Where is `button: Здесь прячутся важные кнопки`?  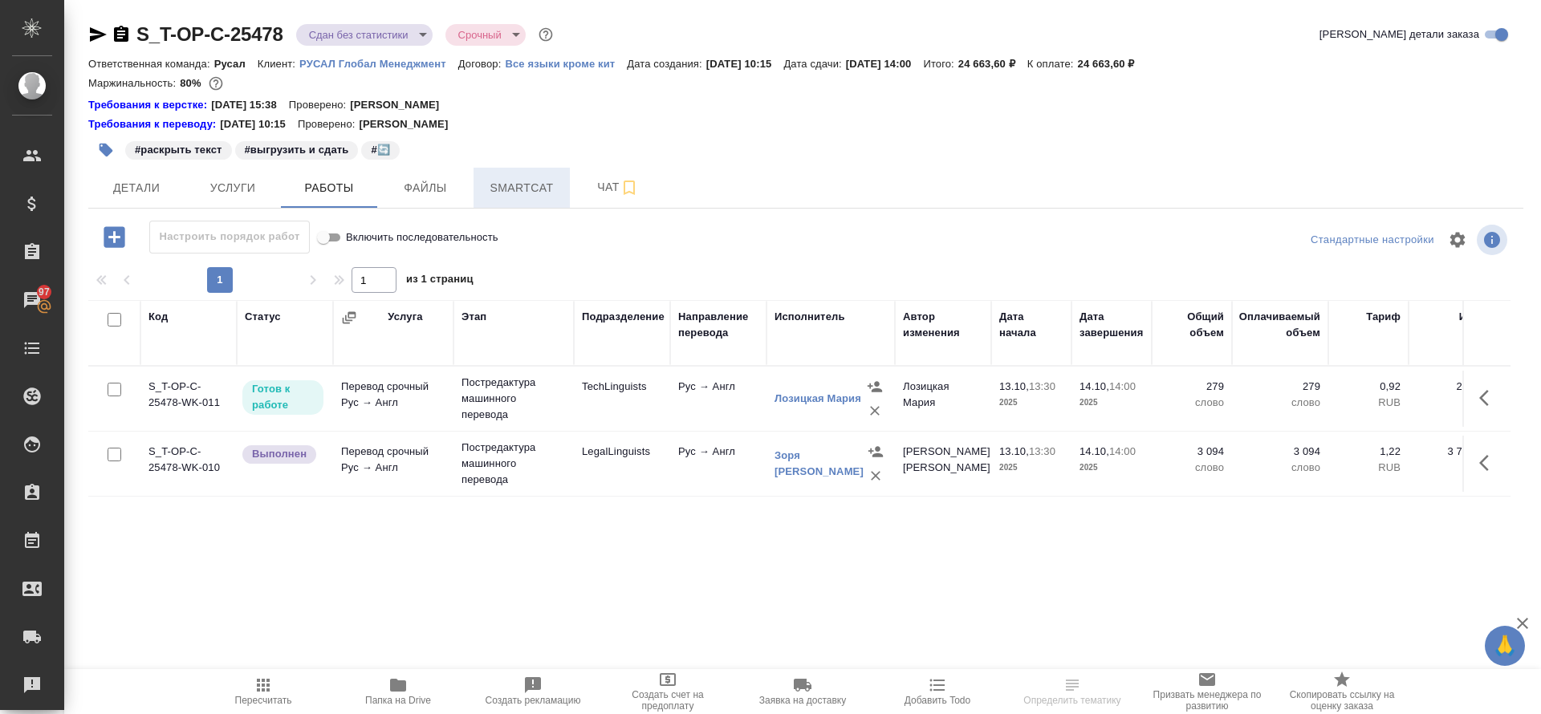 button: Здесь прячутся важные кнопки is located at coordinates (1488, 398).